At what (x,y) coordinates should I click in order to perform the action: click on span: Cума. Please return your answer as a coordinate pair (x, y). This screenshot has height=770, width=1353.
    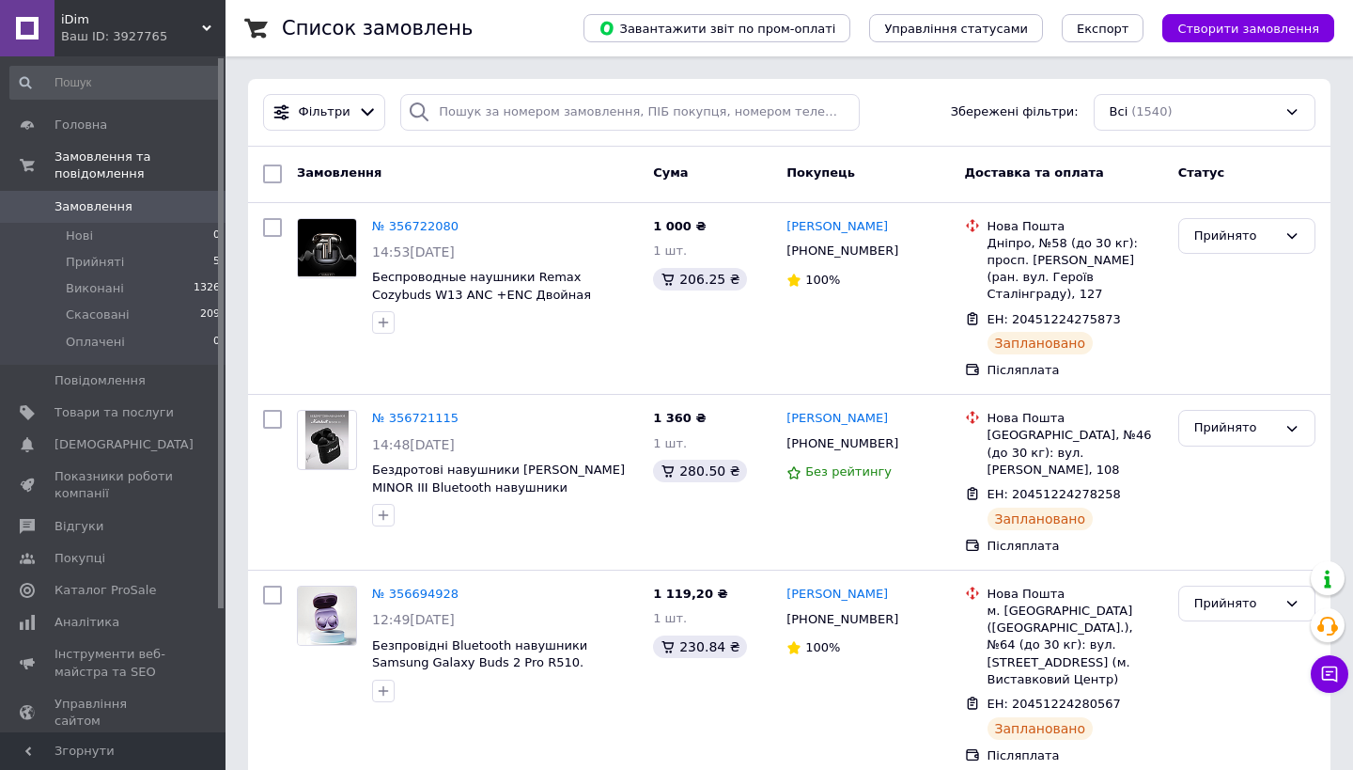
    Looking at the image, I should click on (670, 172).